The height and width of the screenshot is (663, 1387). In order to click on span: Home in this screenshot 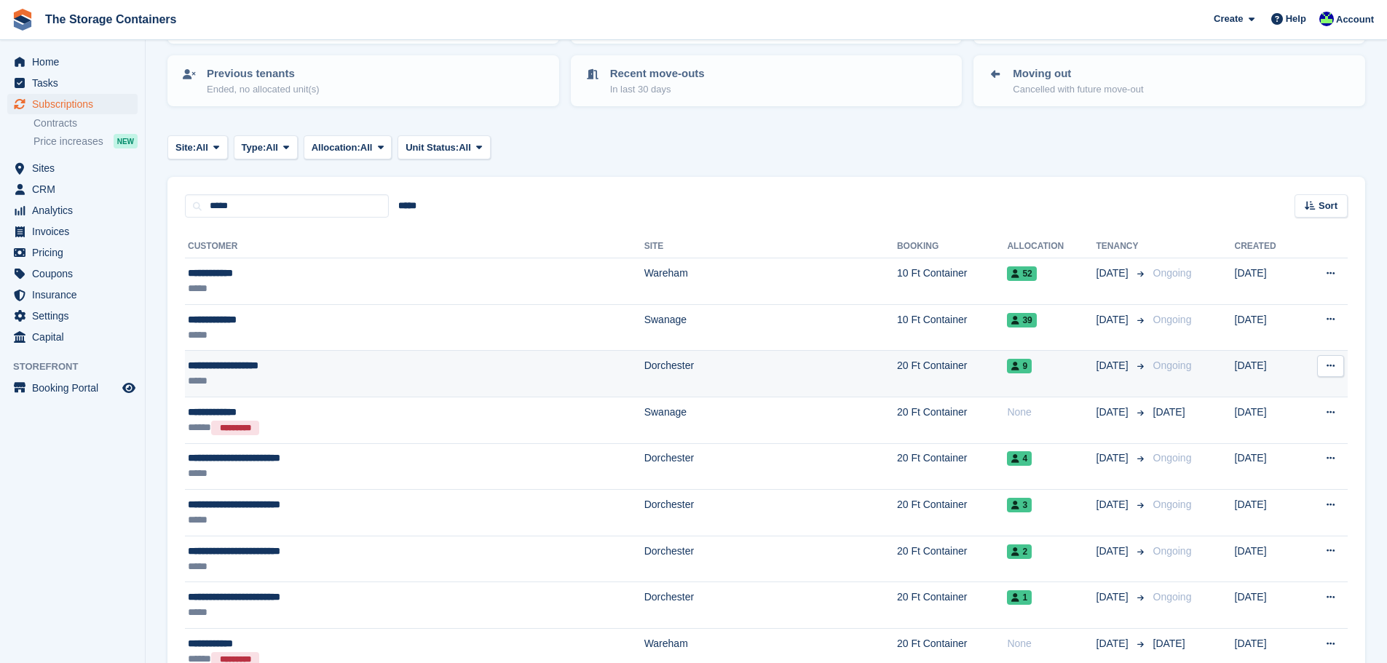, I will do `click(76, 62)`.